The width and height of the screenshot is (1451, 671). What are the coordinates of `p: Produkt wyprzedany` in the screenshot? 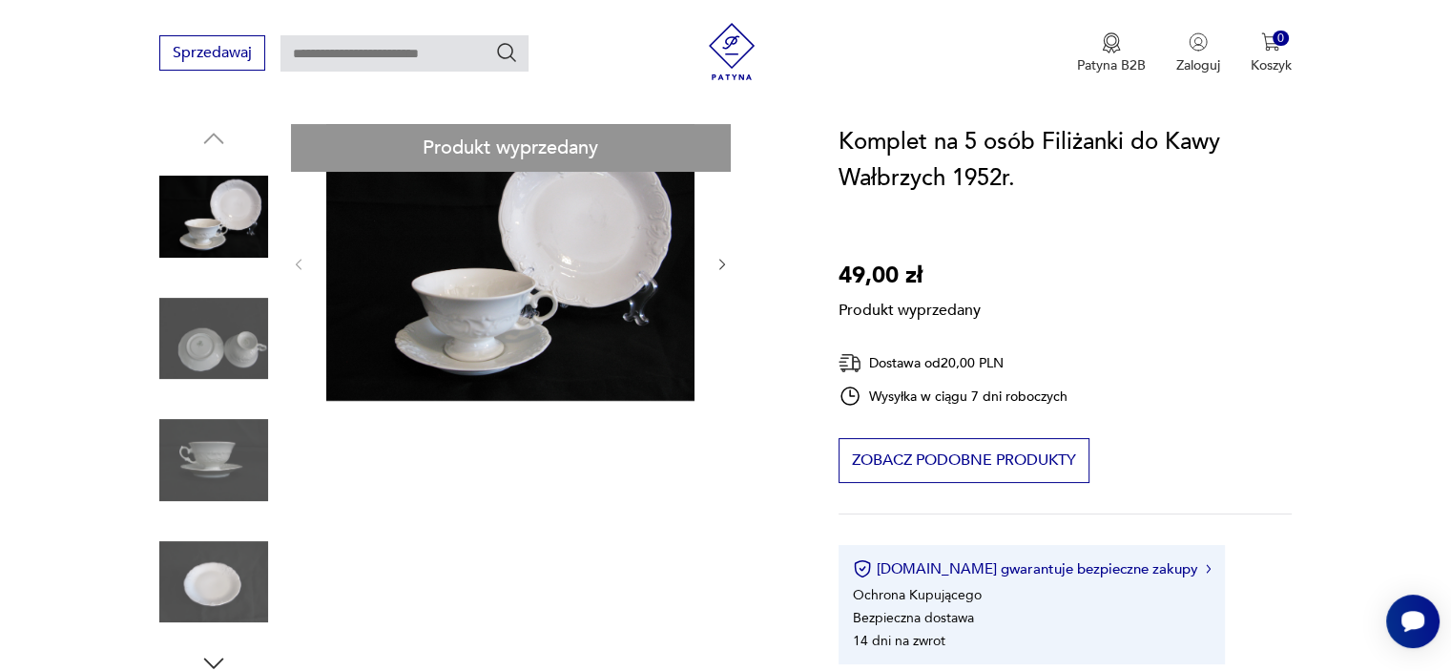 It's located at (909, 307).